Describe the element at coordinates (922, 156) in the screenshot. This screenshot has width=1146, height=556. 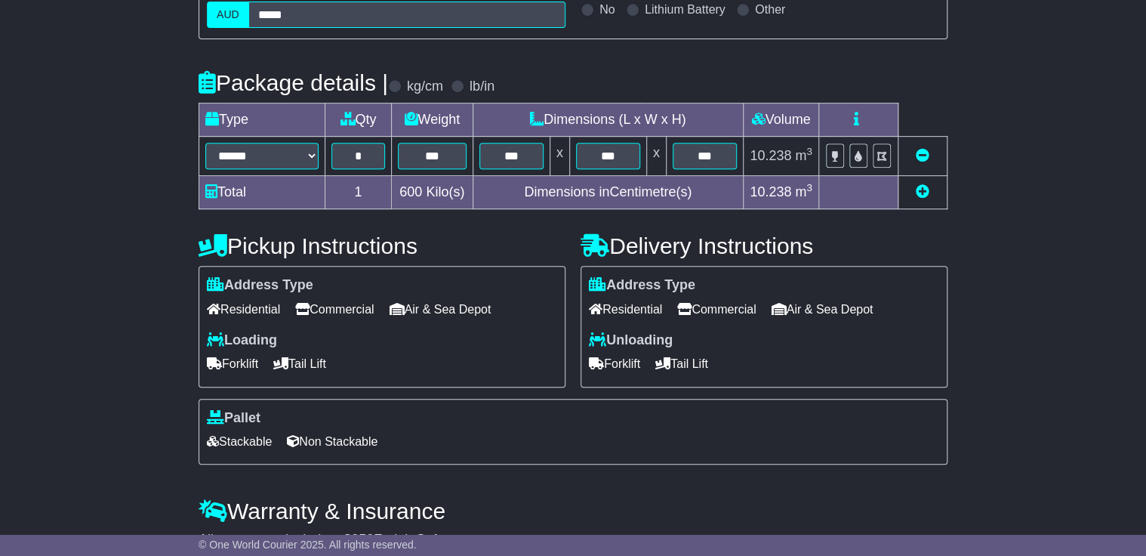
I see `a: Remove this item` at that location.